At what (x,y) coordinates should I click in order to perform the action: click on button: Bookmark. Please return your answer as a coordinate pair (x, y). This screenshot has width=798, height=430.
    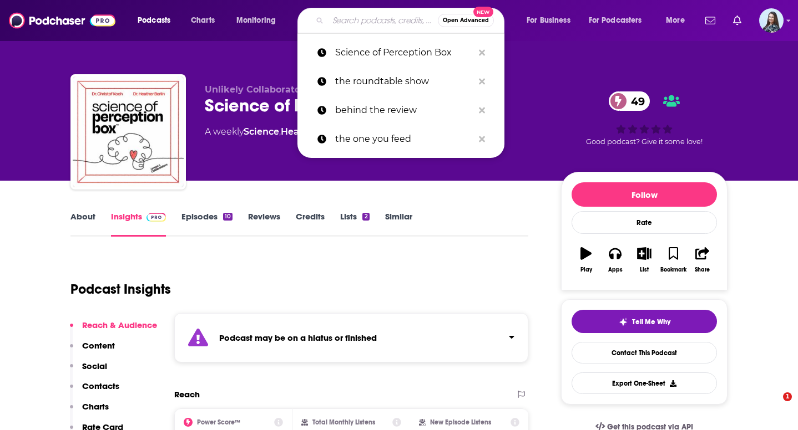
    Looking at the image, I should click on (673, 260).